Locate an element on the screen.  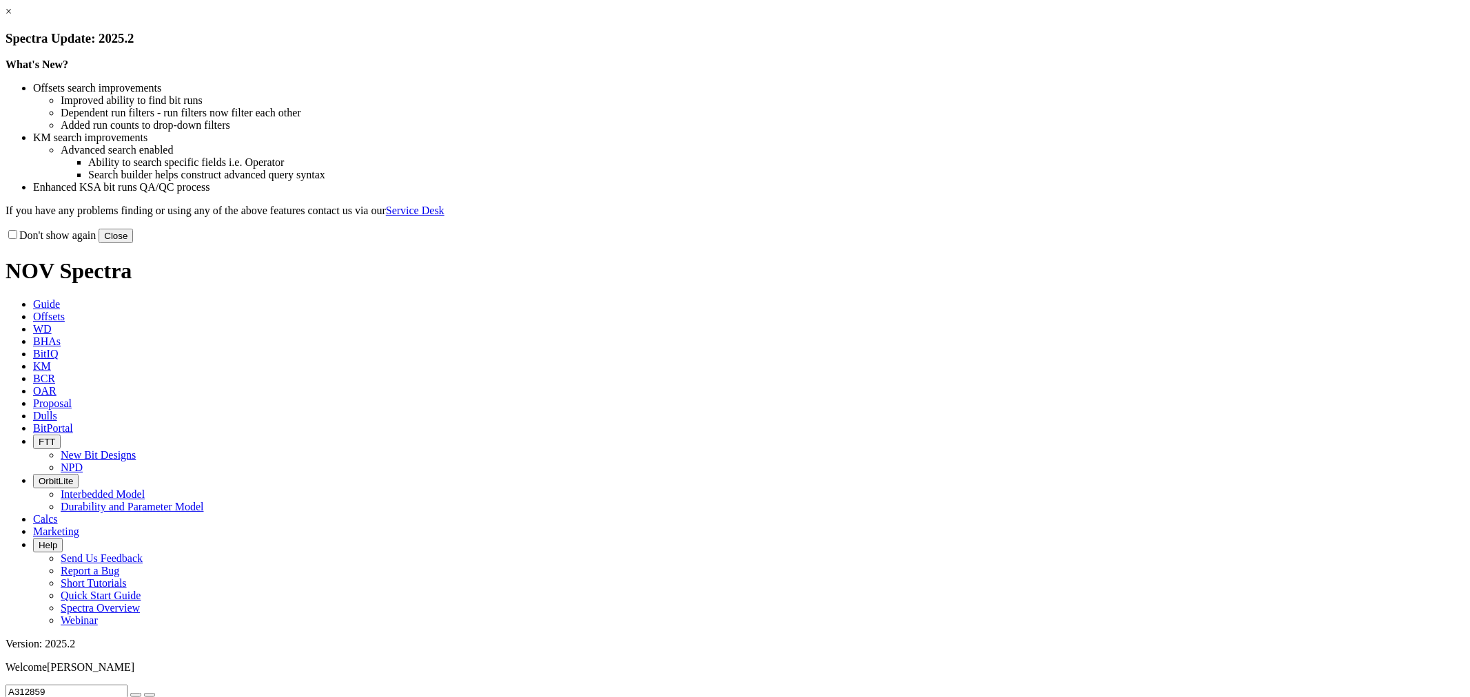
a: Report a Bug is located at coordinates (90, 570).